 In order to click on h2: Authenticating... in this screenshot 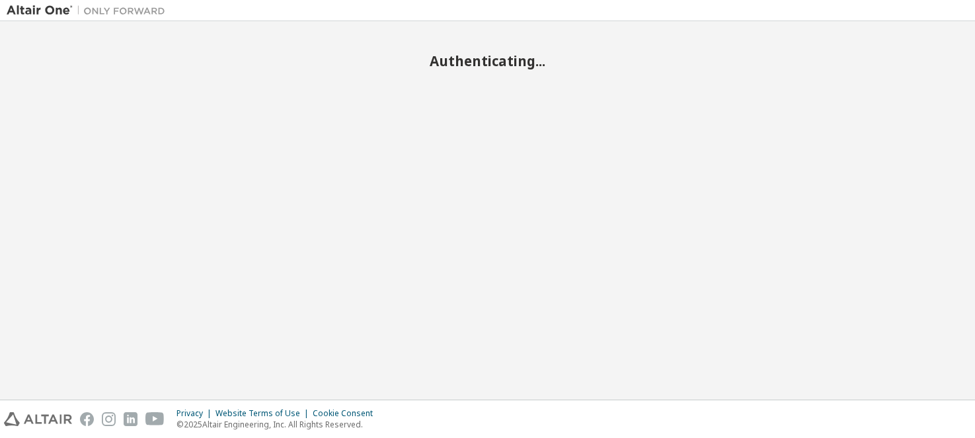, I will do `click(487, 61)`.